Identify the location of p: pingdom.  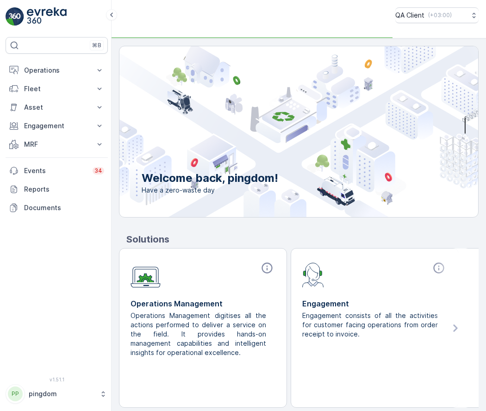
(62, 394).